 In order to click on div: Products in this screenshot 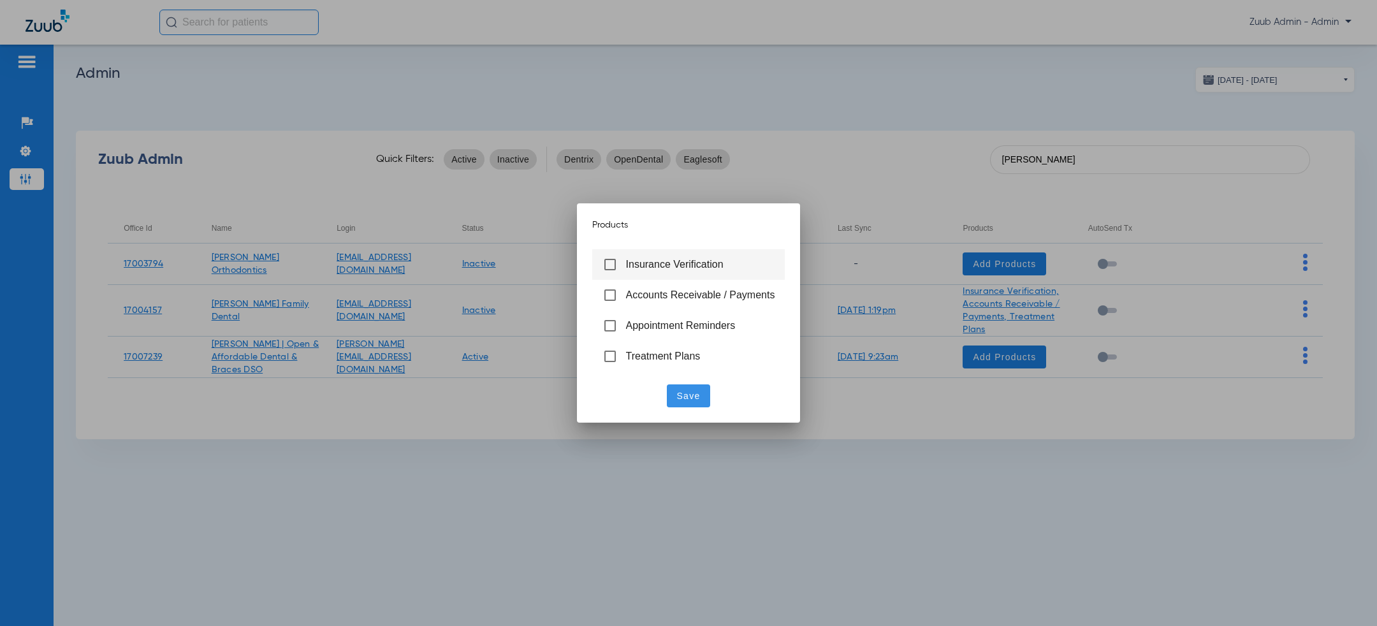, I will do `click(688, 225)`.